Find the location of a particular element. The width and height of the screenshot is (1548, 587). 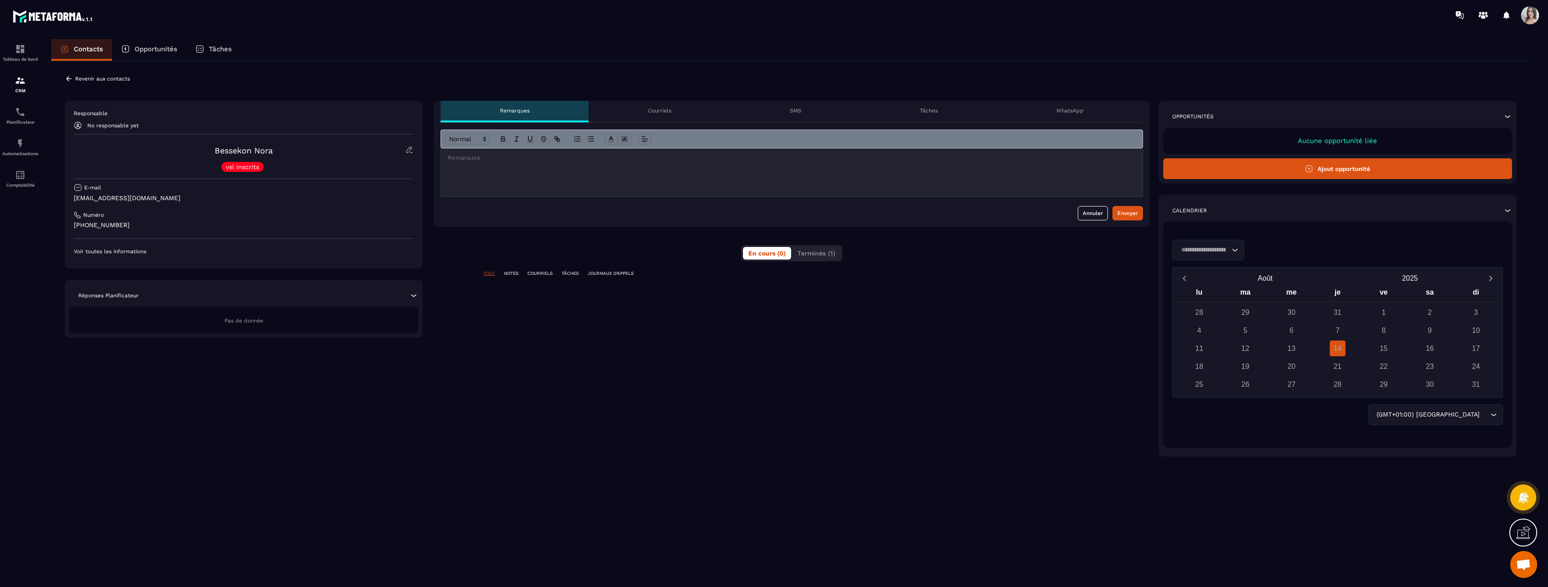

p: NOTES is located at coordinates (511, 274).